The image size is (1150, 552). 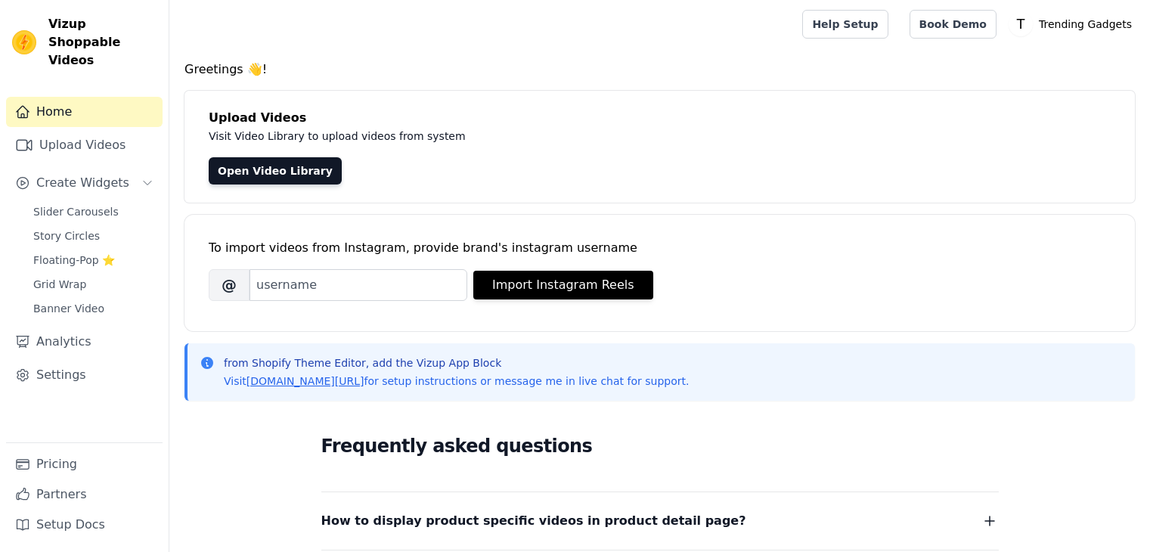 What do you see at coordinates (275, 171) in the screenshot?
I see `a: Open Video Library` at bounding box center [275, 171].